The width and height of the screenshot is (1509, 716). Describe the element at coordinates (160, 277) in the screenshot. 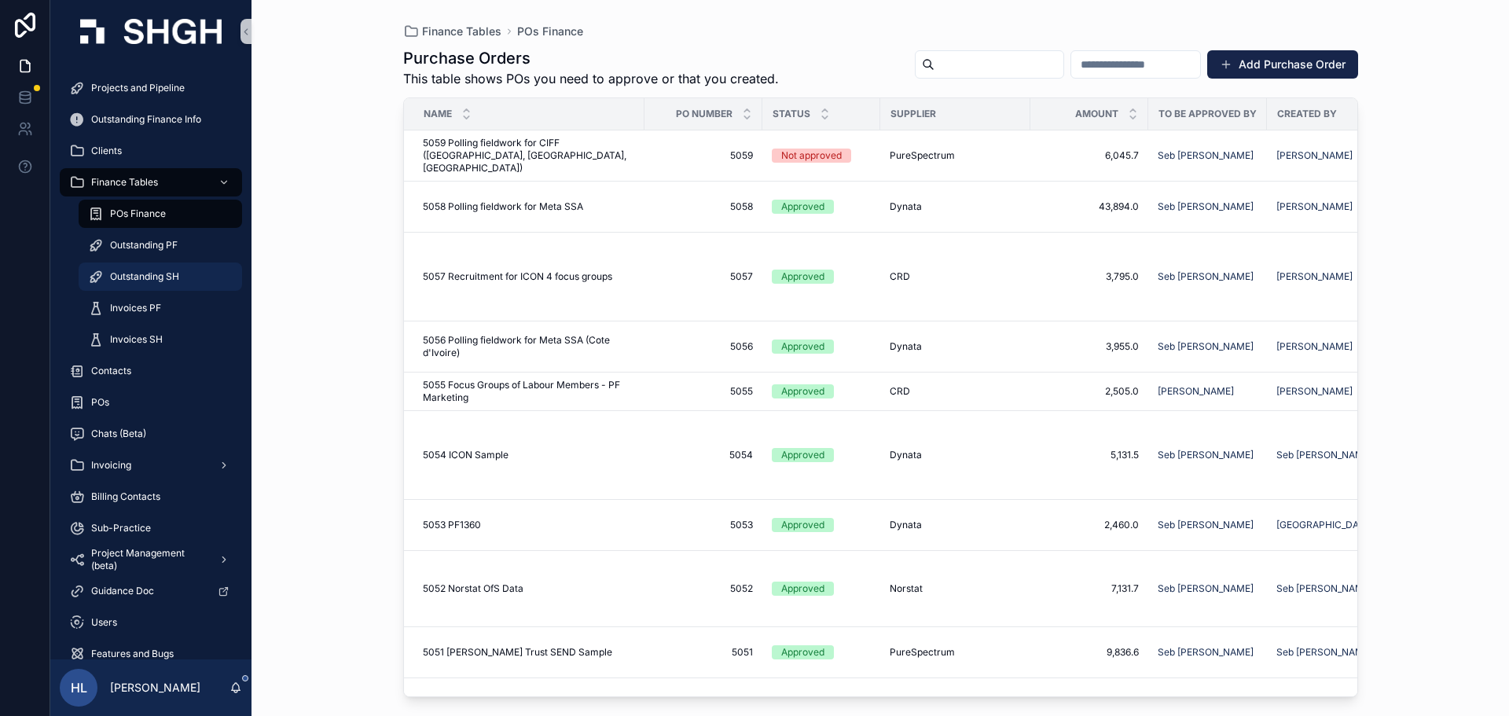

I see `a: Outstanding SH` at that location.